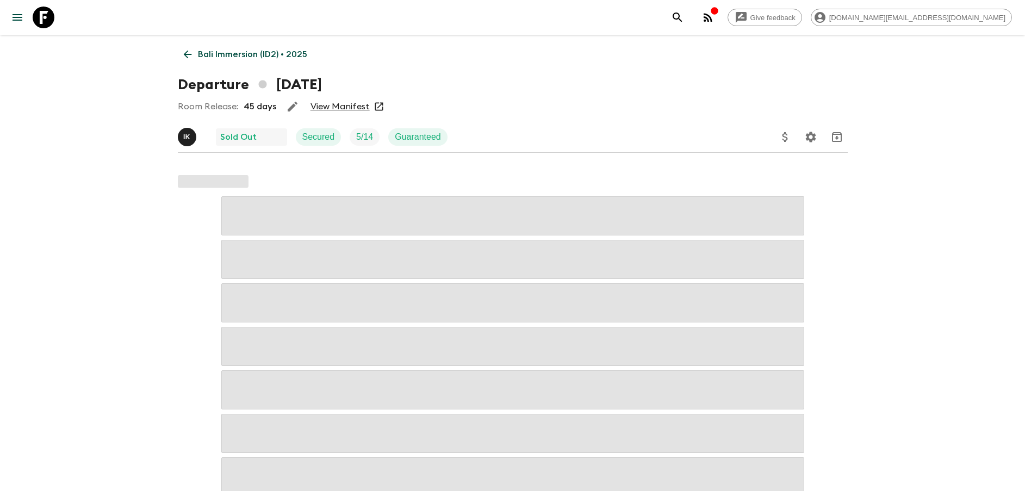 This screenshot has width=1025, height=491. Describe the element at coordinates (340, 107) in the screenshot. I see `a: View Manifest` at that location.